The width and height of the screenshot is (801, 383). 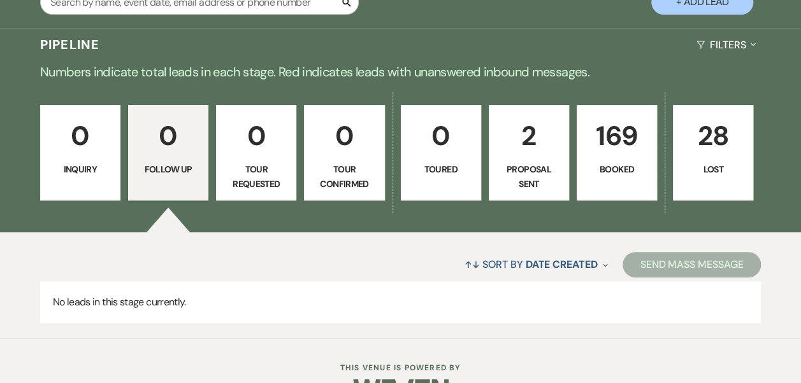 I want to click on h3: Pipeline, so click(x=70, y=45).